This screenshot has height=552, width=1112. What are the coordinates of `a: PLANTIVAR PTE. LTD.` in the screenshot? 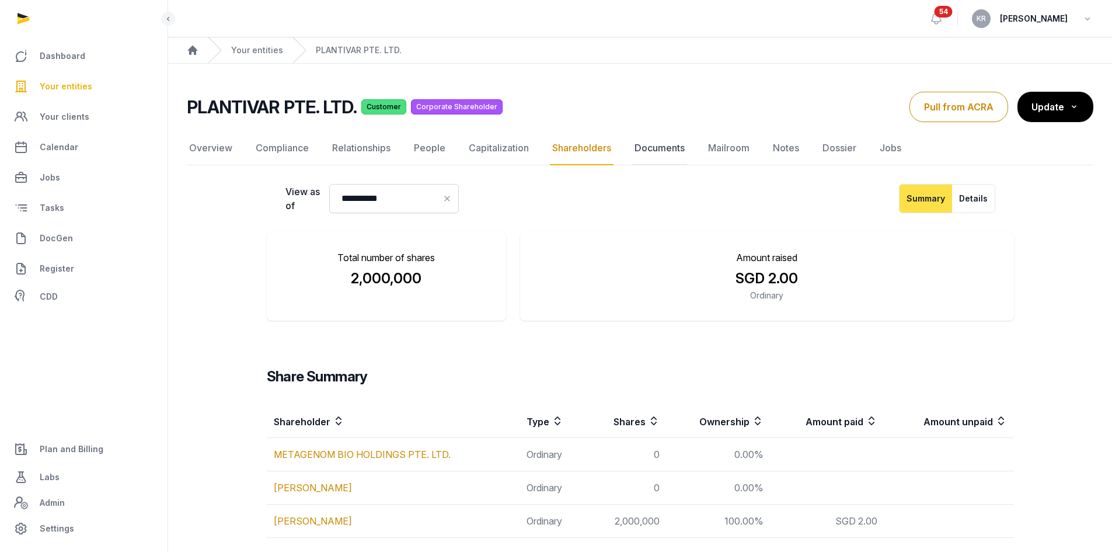 It's located at (358, 50).